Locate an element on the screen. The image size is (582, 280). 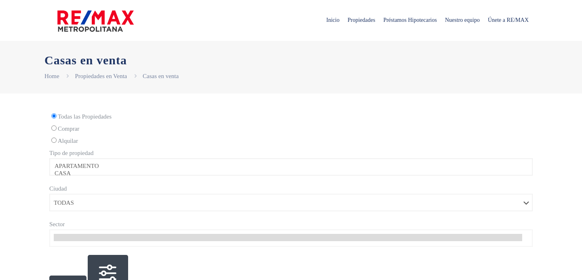
label: Todas las Propiedades is located at coordinates (291, 116).